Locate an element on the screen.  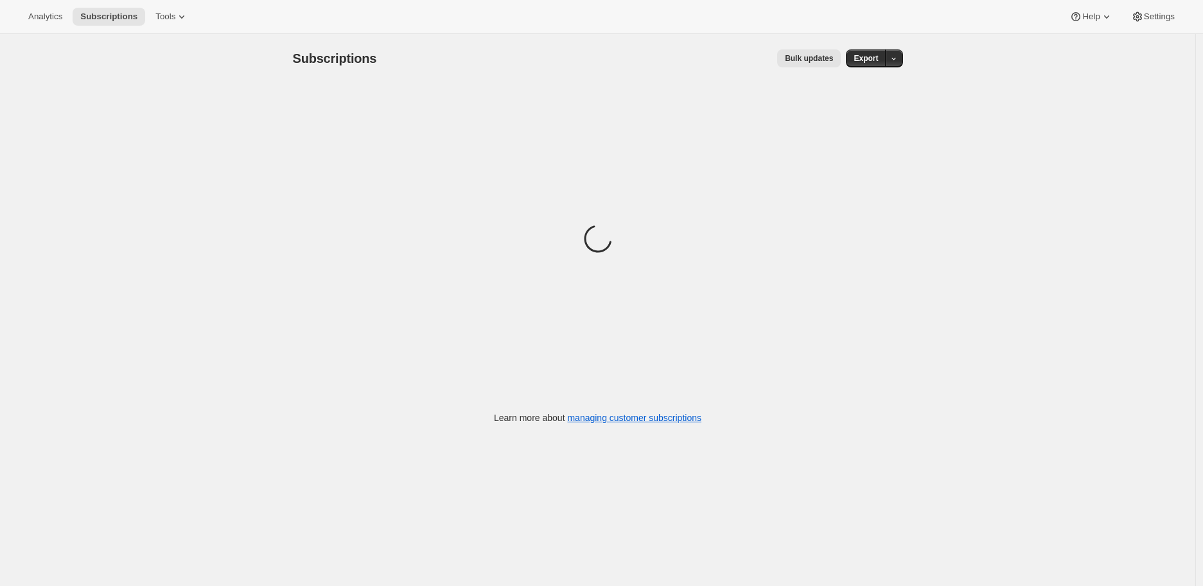
button: Export is located at coordinates (866, 58).